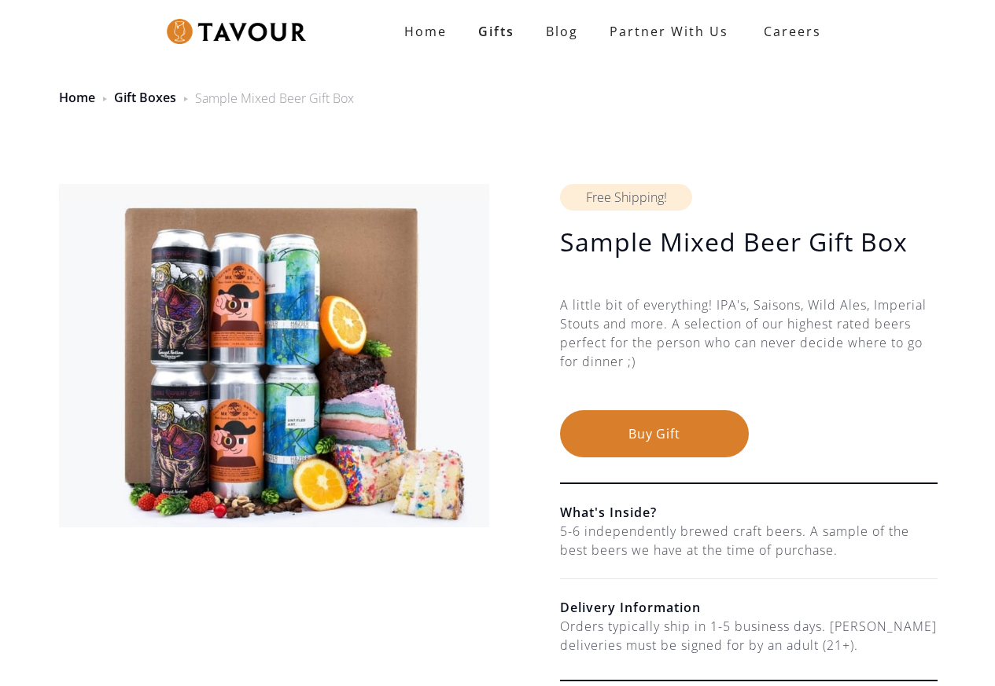  What do you see at coordinates (792, 31) in the screenshot?
I see `strong: Careers` at bounding box center [792, 31].